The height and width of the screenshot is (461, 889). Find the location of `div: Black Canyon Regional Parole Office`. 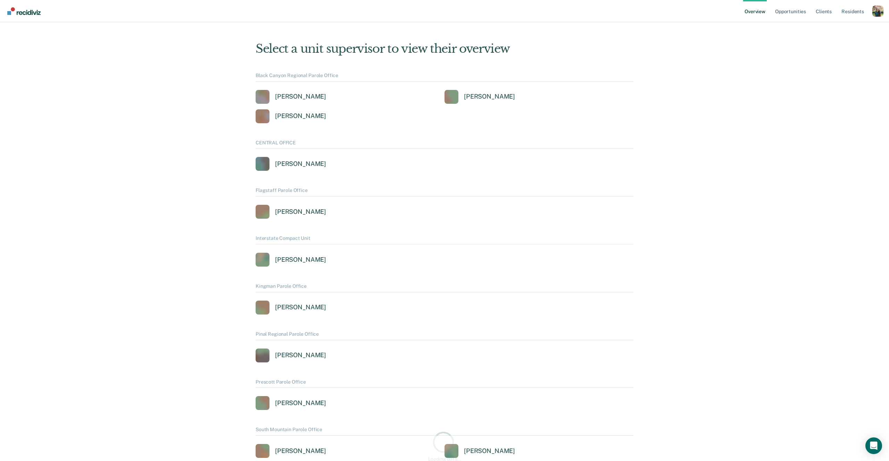

div: Black Canyon Regional Parole Office is located at coordinates (445, 77).